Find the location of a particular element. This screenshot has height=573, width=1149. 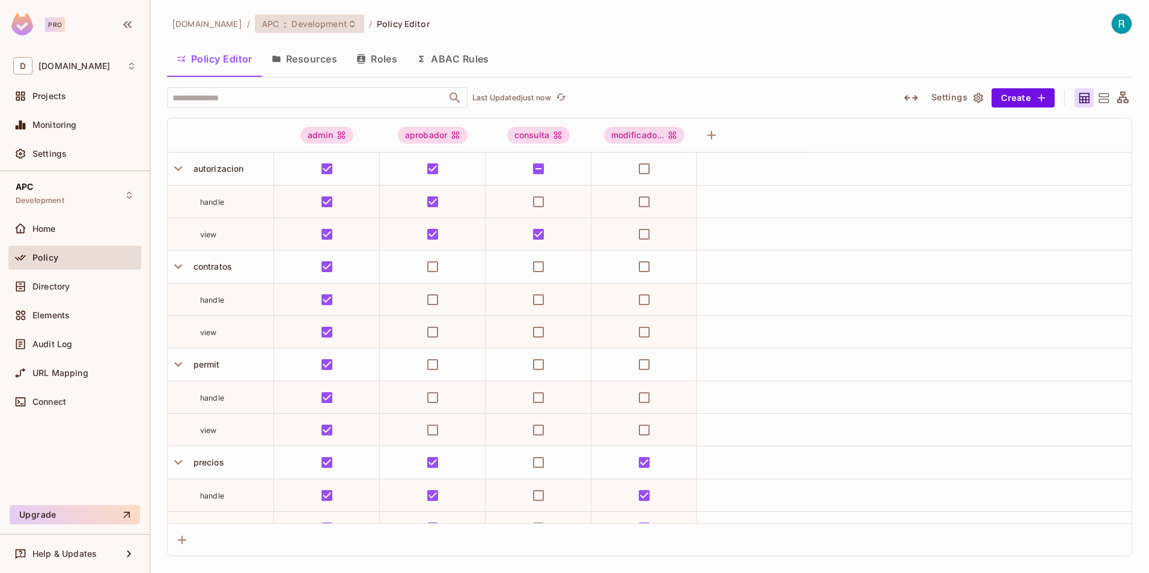

span: Audit Log is located at coordinates (52, 344).